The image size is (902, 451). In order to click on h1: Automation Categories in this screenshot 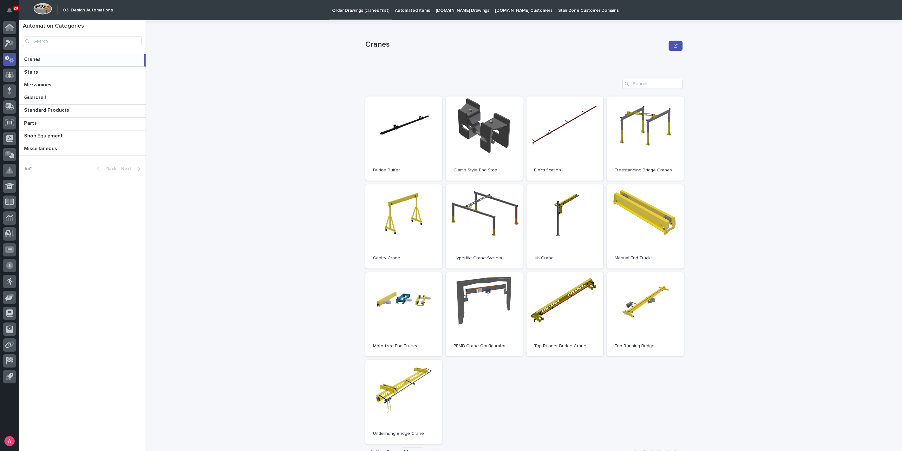, I will do `click(82, 26)`.